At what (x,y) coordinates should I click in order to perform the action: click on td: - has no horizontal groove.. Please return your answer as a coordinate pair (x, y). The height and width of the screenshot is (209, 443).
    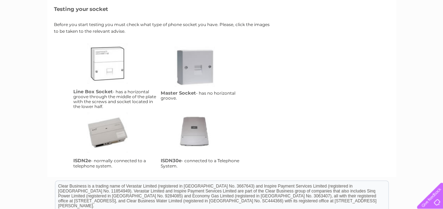
    Looking at the image, I should click on (203, 76).